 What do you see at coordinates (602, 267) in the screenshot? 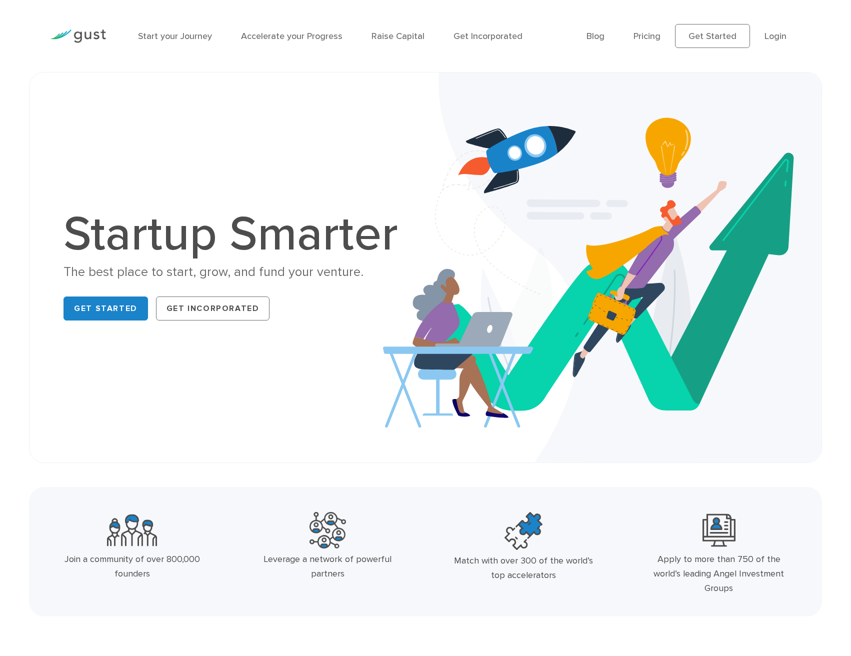
I see `img: Startup Smarter Hero` at bounding box center [602, 267].